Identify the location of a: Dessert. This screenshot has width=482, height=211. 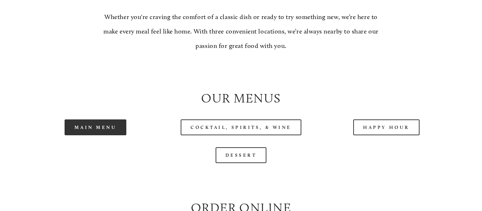
(241, 155).